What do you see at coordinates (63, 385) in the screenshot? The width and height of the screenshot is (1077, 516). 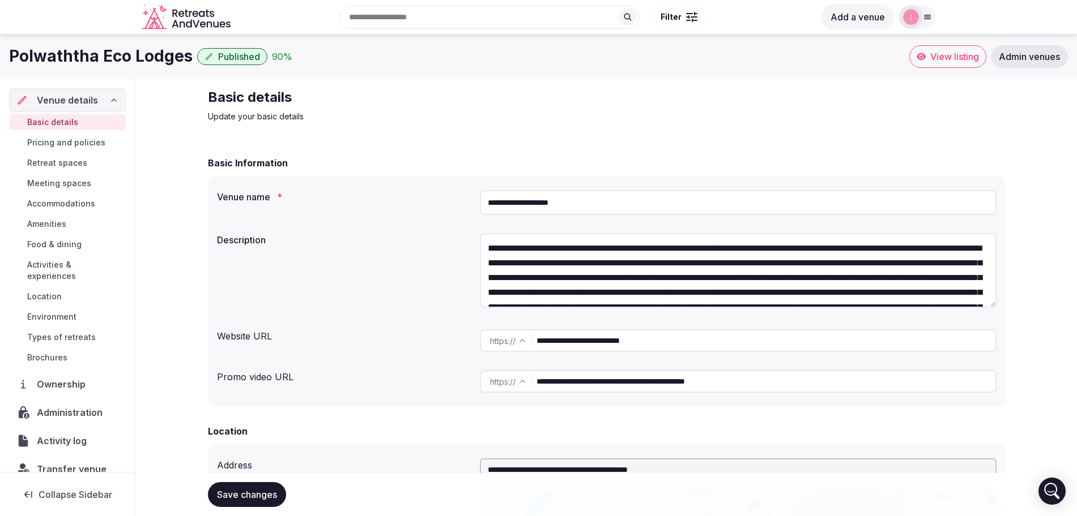 I see `span: Ownership` at bounding box center [63, 385].